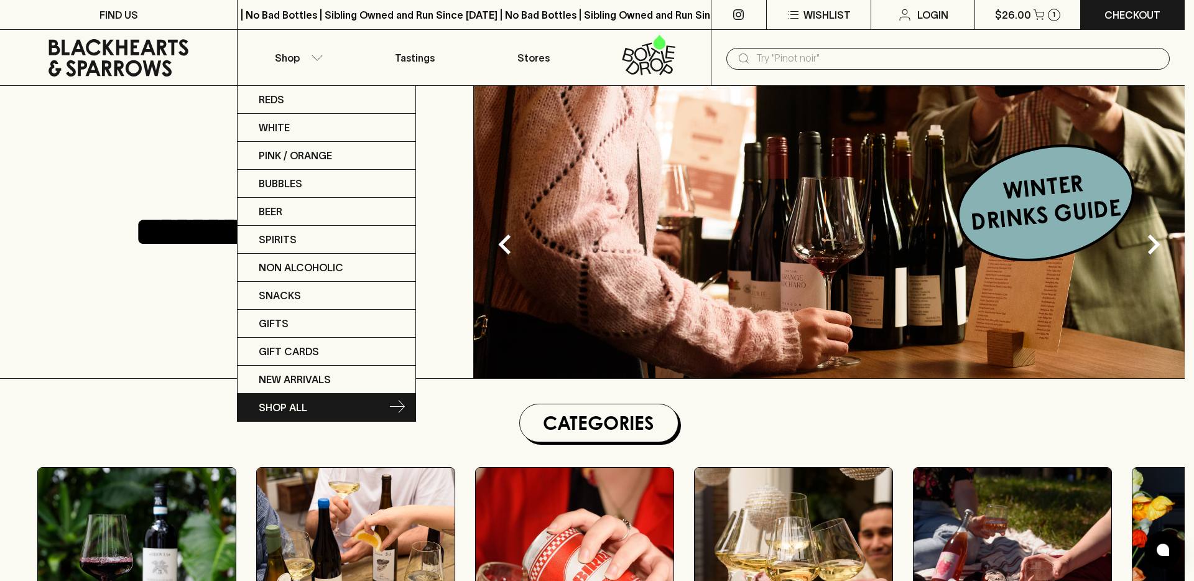 The width and height of the screenshot is (1194, 581). I want to click on a: Gift Cards, so click(327, 351).